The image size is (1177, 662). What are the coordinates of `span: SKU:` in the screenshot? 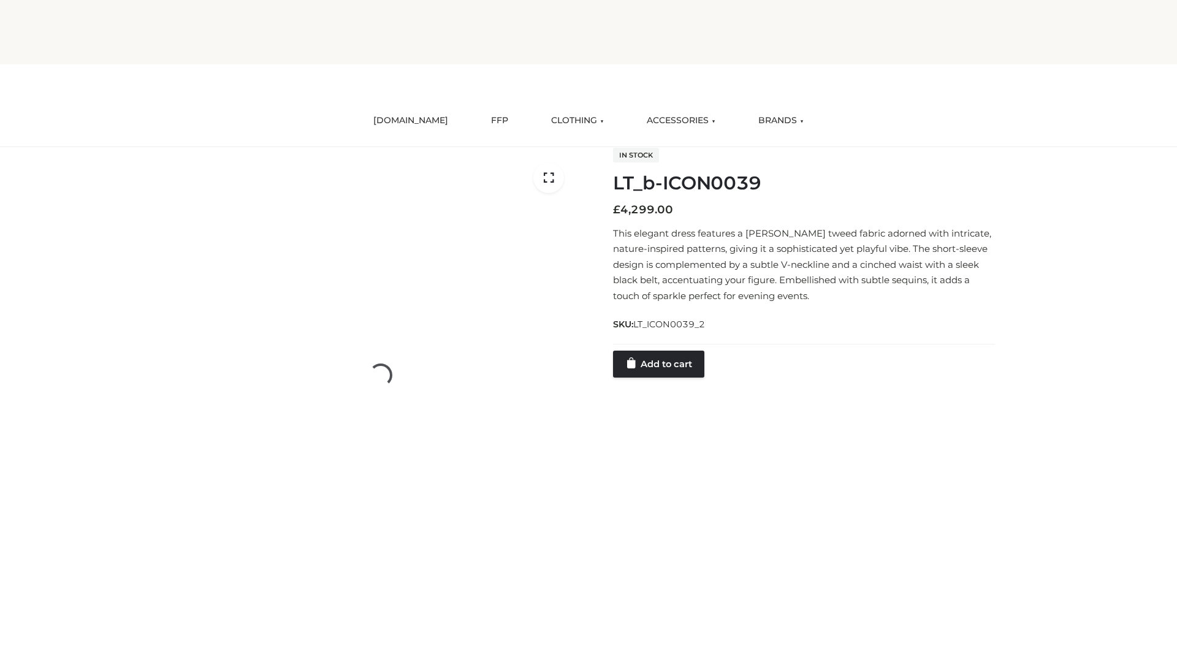 It's located at (660, 324).